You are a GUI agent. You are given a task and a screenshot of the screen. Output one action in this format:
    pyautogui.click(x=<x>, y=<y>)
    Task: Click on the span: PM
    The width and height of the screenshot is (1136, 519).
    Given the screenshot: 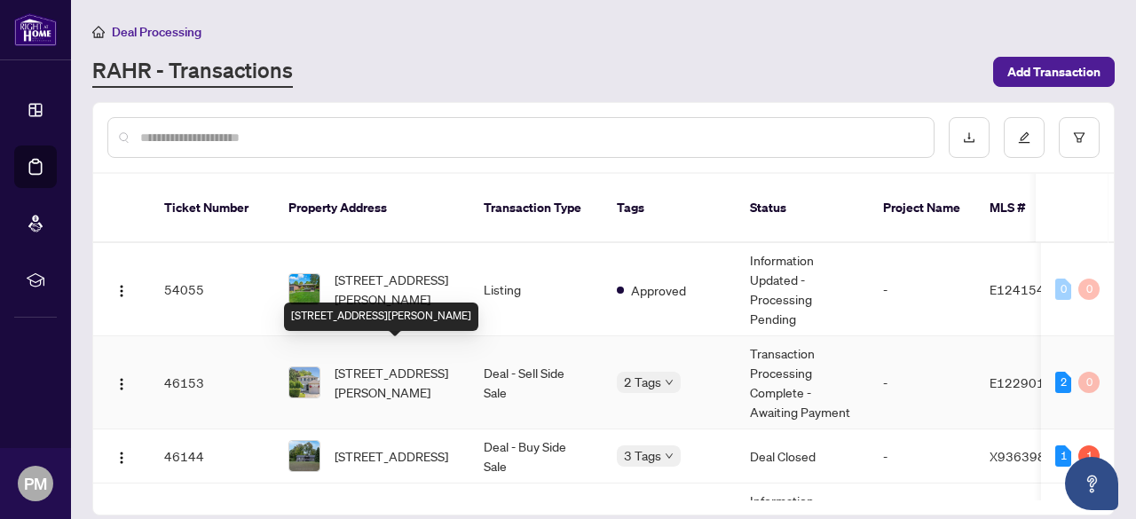 What is the action you would take?
    pyautogui.click(x=36, y=484)
    